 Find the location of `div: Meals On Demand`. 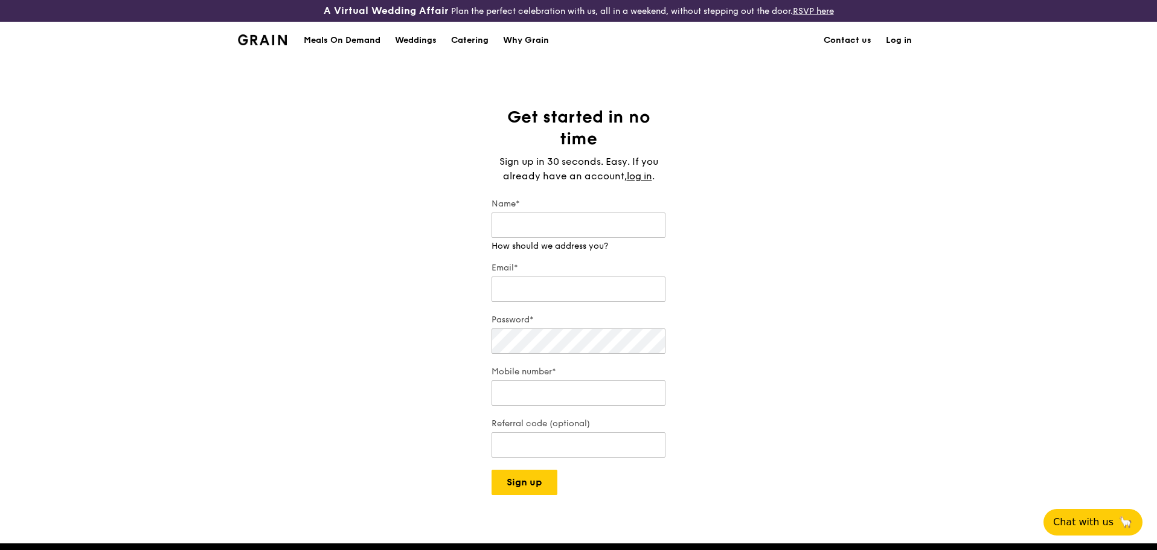

div: Meals On Demand is located at coordinates (342, 40).